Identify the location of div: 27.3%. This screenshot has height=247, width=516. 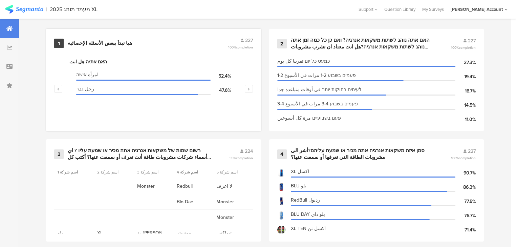
(466, 62).